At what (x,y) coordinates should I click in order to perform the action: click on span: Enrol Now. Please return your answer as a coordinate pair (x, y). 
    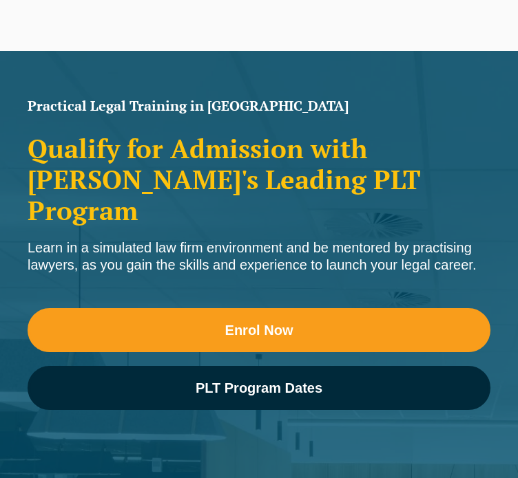
    Looking at the image, I should click on (259, 330).